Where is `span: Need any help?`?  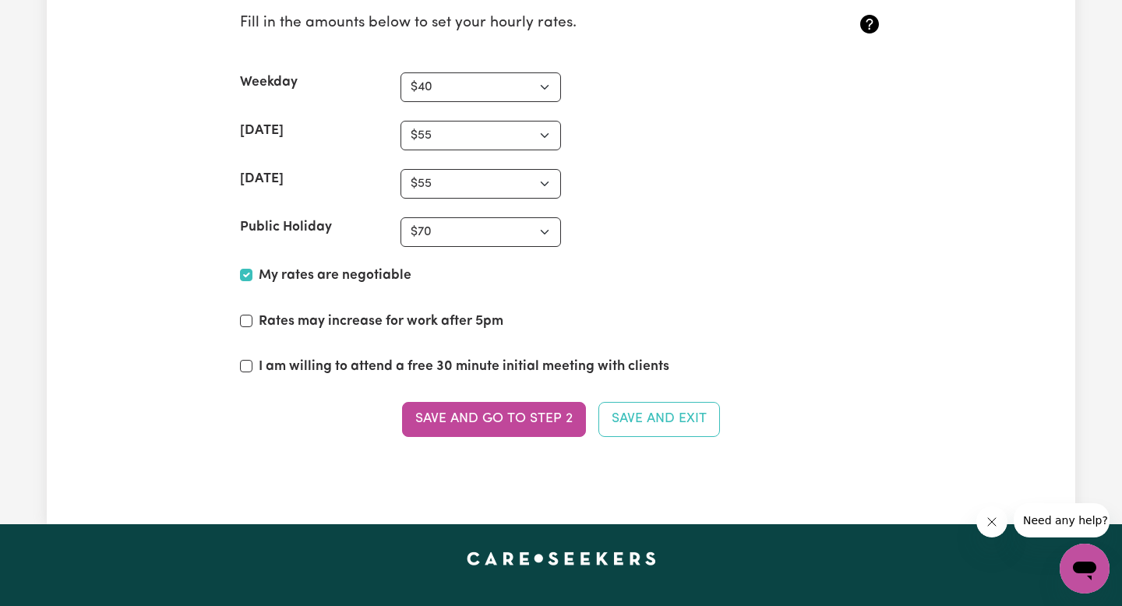
span: Need any help? is located at coordinates (51, 17).